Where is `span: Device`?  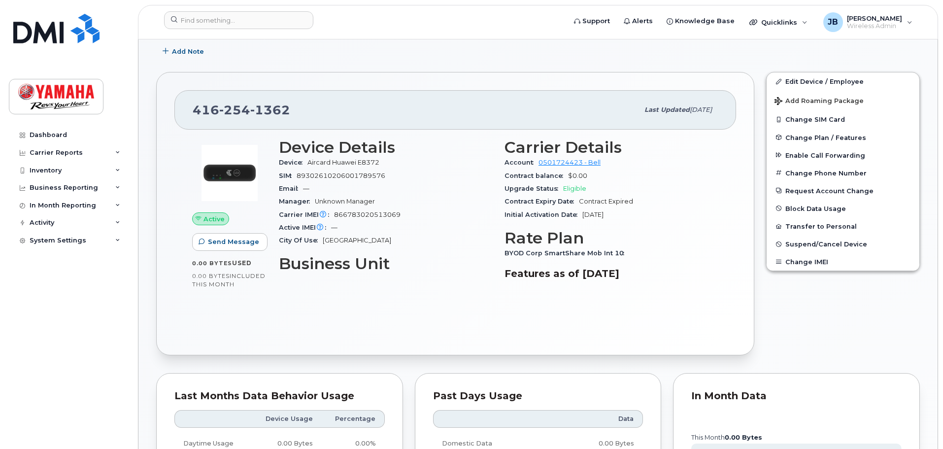 span: Device is located at coordinates (293, 162).